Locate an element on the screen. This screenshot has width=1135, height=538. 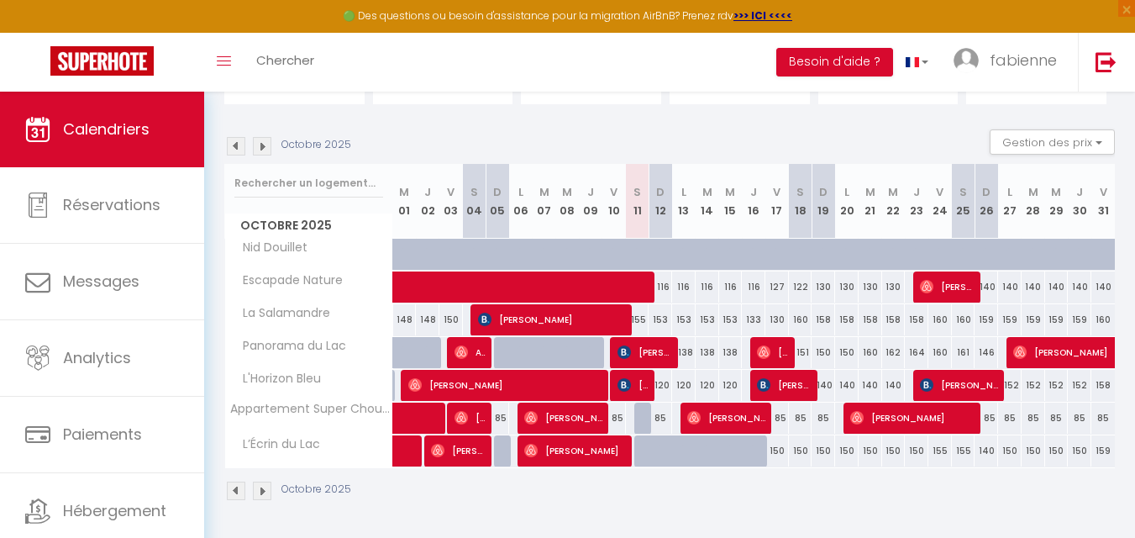
th: 20 is located at coordinates (847, 201).